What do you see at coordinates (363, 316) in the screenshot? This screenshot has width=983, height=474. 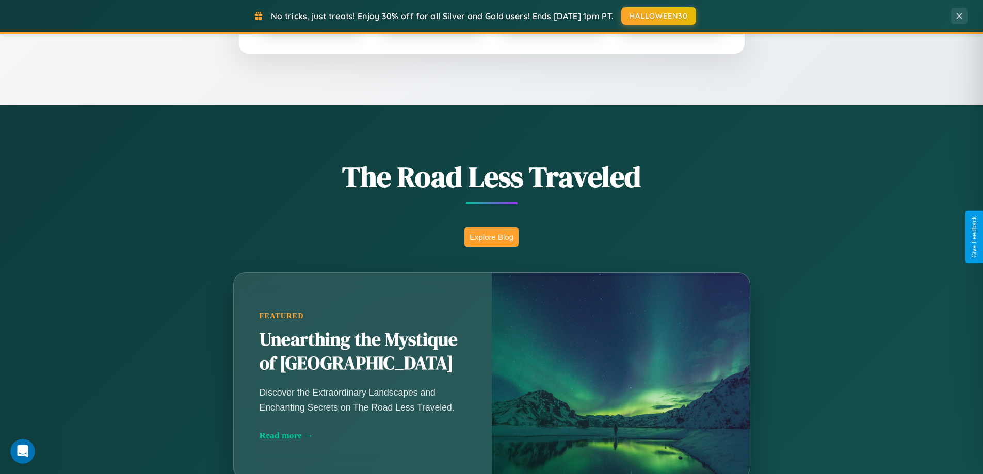 I see `div: Featured` at bounding box center [363, 316].